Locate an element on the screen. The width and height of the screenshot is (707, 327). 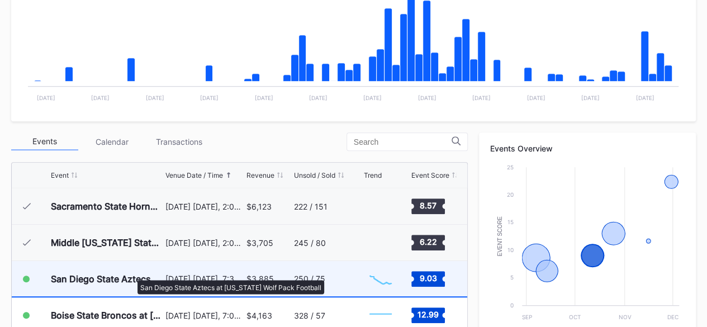
div: Venue Date / Time is located at coordinates (194, 175).